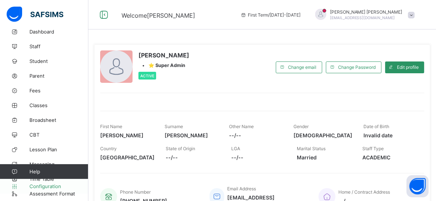 This screenshot has width=436, height=201. What do you see at coordinates (59, 164) in the screenshot?
I see `span: Messaging` at bounding box center [59, 164].